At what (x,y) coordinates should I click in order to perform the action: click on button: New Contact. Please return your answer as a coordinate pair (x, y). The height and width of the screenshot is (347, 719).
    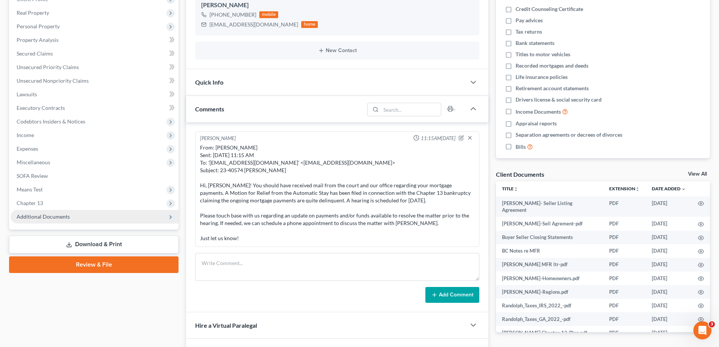
    Looking at the image, I should click on (337, 51).